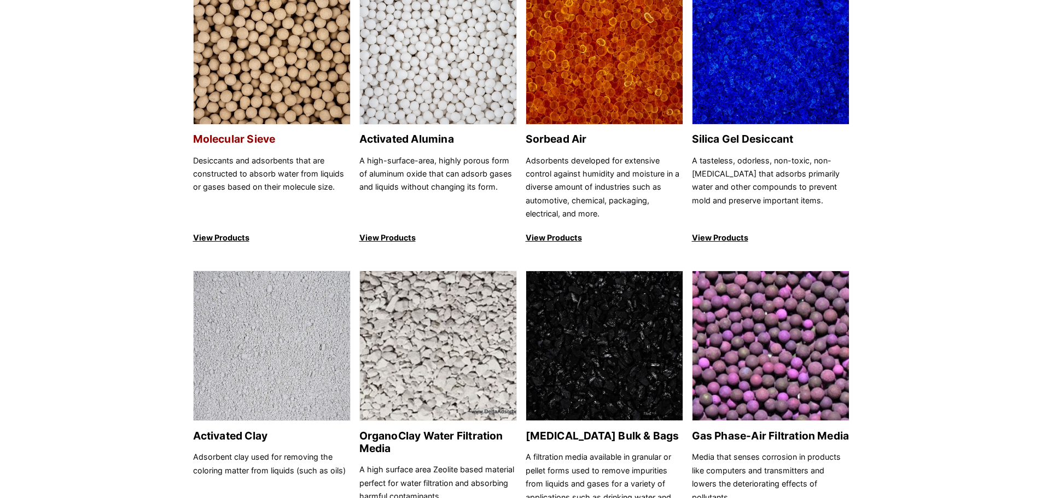 The height and width of the screenshot is (498, 1042). What do you see at coordinates (605, 346) in the screenshot?
I see `img: Activated Carbon Bulk & Bags` at bounding box center [605, 346].